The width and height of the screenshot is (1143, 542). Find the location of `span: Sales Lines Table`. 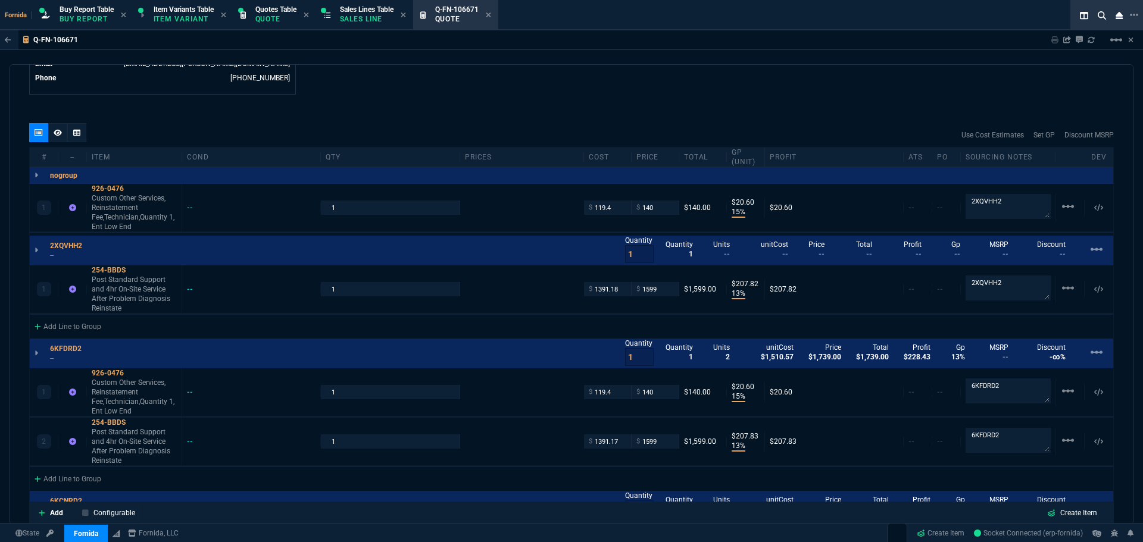

span: Sales Lines Table is located at coordinates (367, 10).